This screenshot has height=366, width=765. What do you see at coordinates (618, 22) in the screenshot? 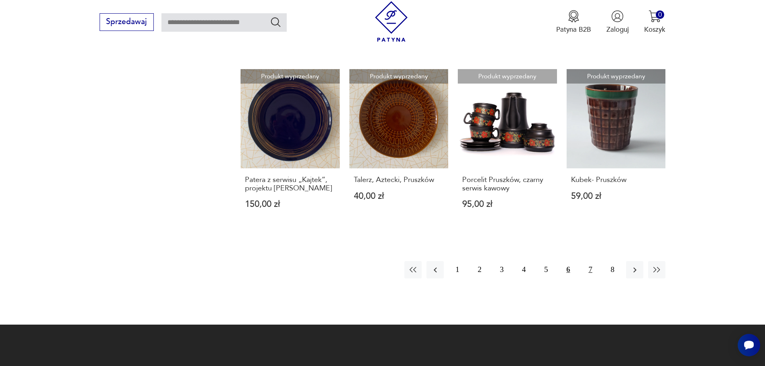
I see `button: Zaloguj` at bounding box center [618, 22].